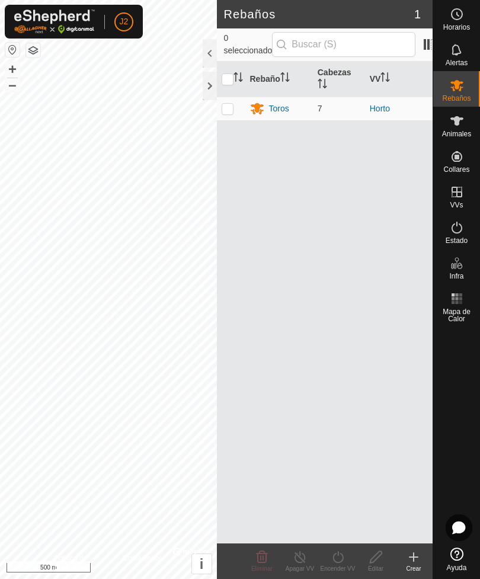 The height and width of the screenshot is (579, 480). Describe the element at coordinates (457, 276) in the screenshot. I see `span: Infra` at that location.